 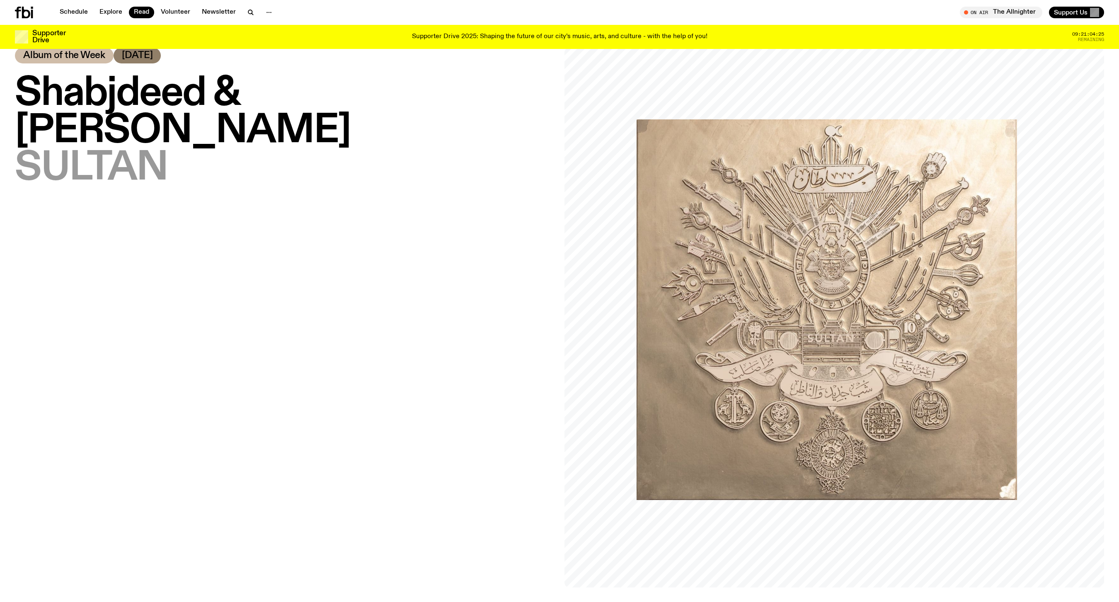 I want to click on span: 09:21:04:25, so click(x=1088, y=34).